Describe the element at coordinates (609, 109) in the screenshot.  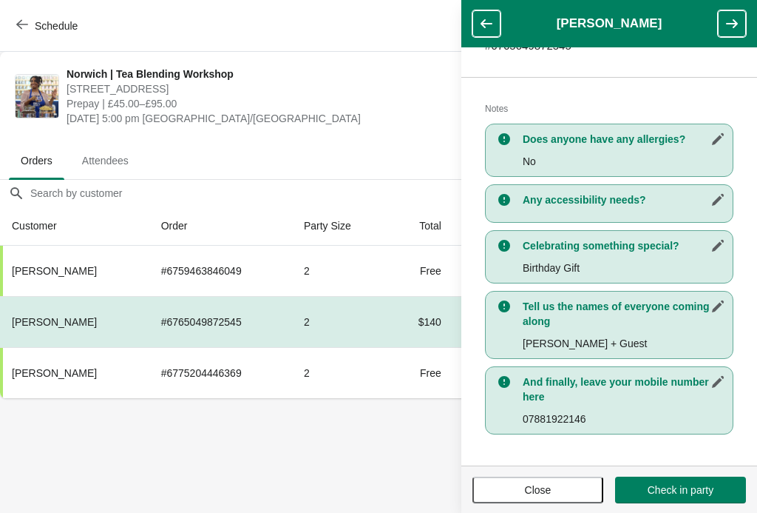
I see `h2: Notes` at that location.